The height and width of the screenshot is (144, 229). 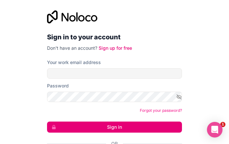 I want to click on span: 1, so click(x=223, y=124).